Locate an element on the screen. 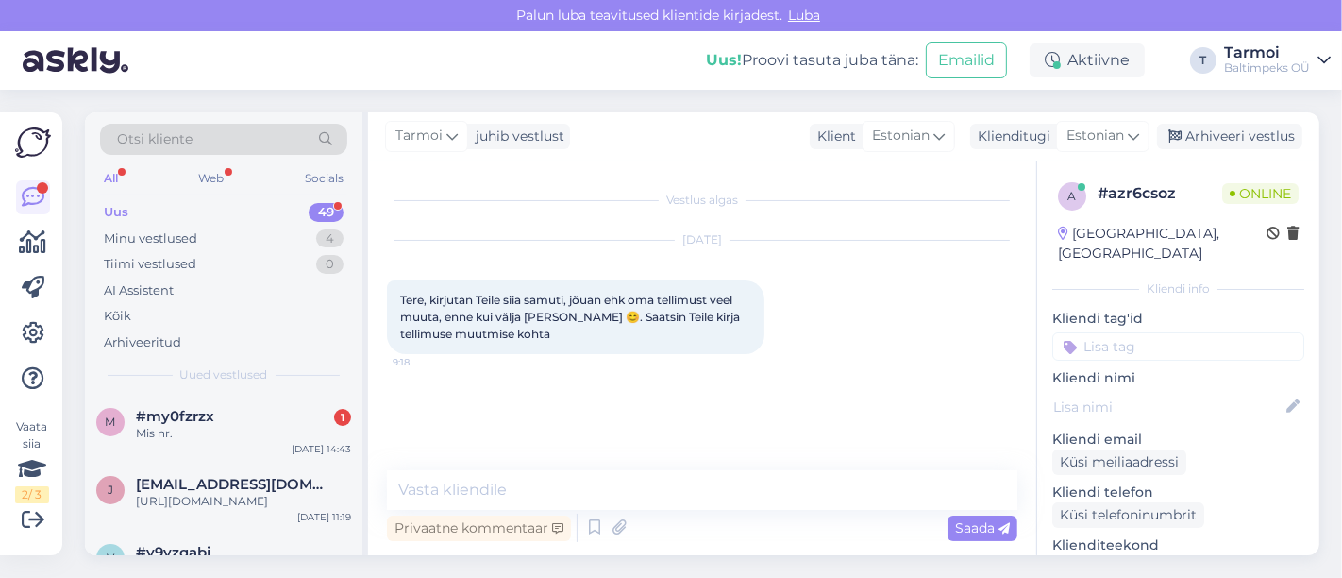 This screenshot has width=1342, height=578. div: AI Assistent is located at coordinates (139, 291).